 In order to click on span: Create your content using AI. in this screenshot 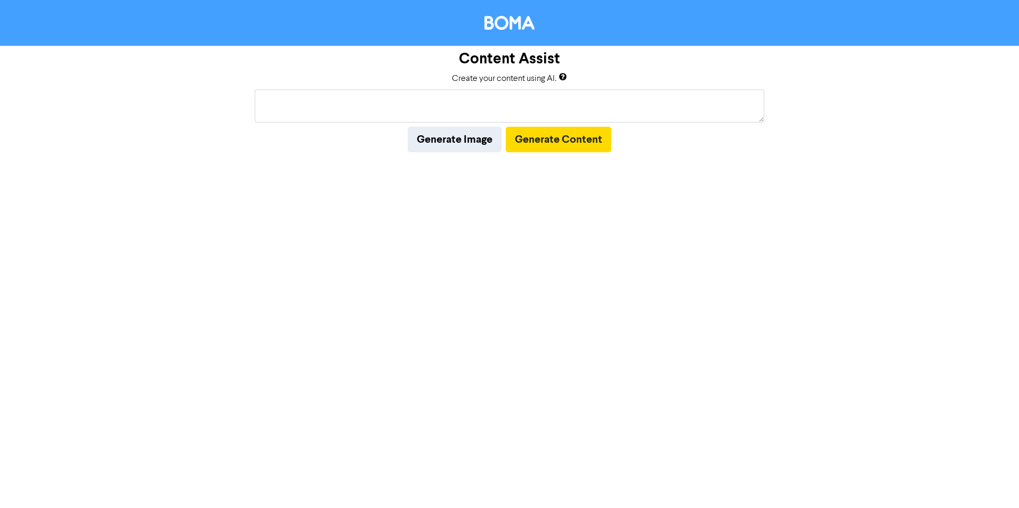, I will do `click(504, 79)`.